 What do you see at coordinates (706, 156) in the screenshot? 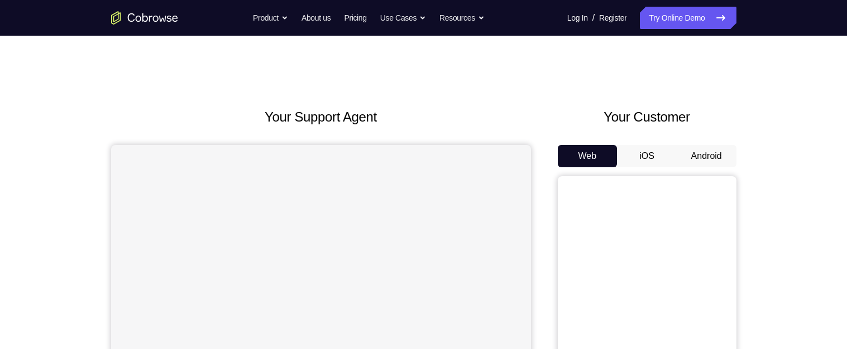
I see `button: Android` at bounding box center [706, 156].